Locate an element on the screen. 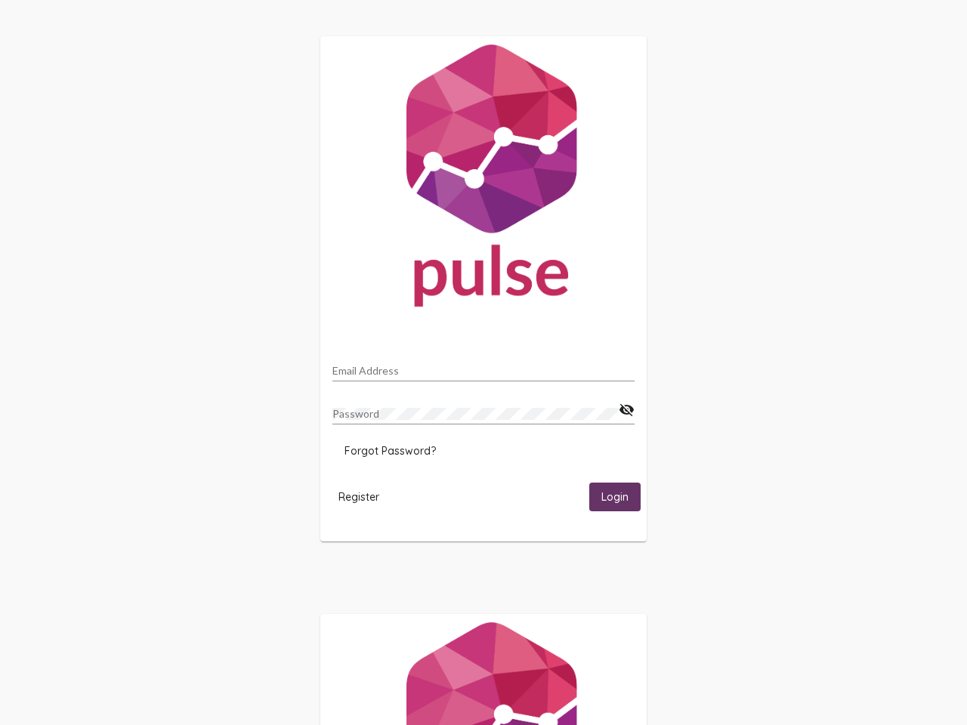  span: Register is located at coordinates (359, 497).